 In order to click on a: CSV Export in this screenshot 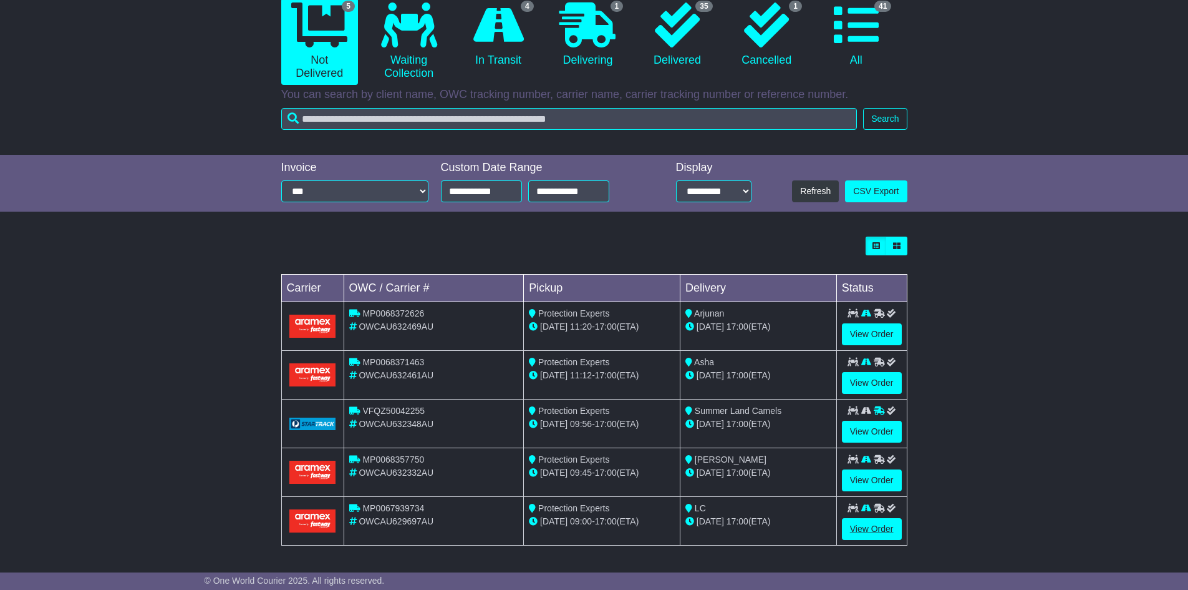, I will do `click(876, 191)`.